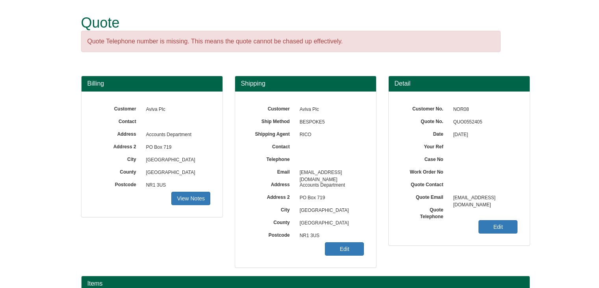  I want to click on label: Quote Contact, so click(425, 183).